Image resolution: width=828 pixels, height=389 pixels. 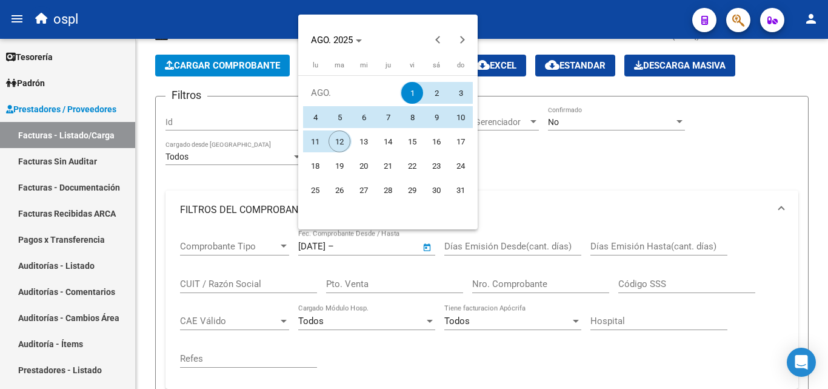 What do you see at coordinates (461, 141) in the screenshot?
I see `button: 17 de agosto de 2025` at bounding box center [461, 141].